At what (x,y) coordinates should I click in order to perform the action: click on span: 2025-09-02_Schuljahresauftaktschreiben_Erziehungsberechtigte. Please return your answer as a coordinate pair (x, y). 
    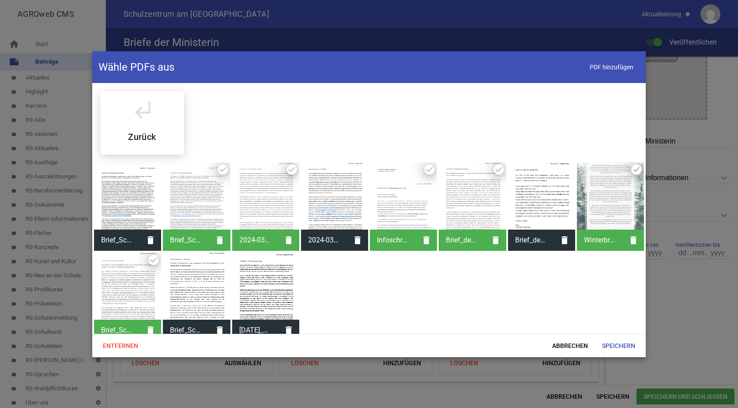
    Looking at the image, I should click on (255, 330).